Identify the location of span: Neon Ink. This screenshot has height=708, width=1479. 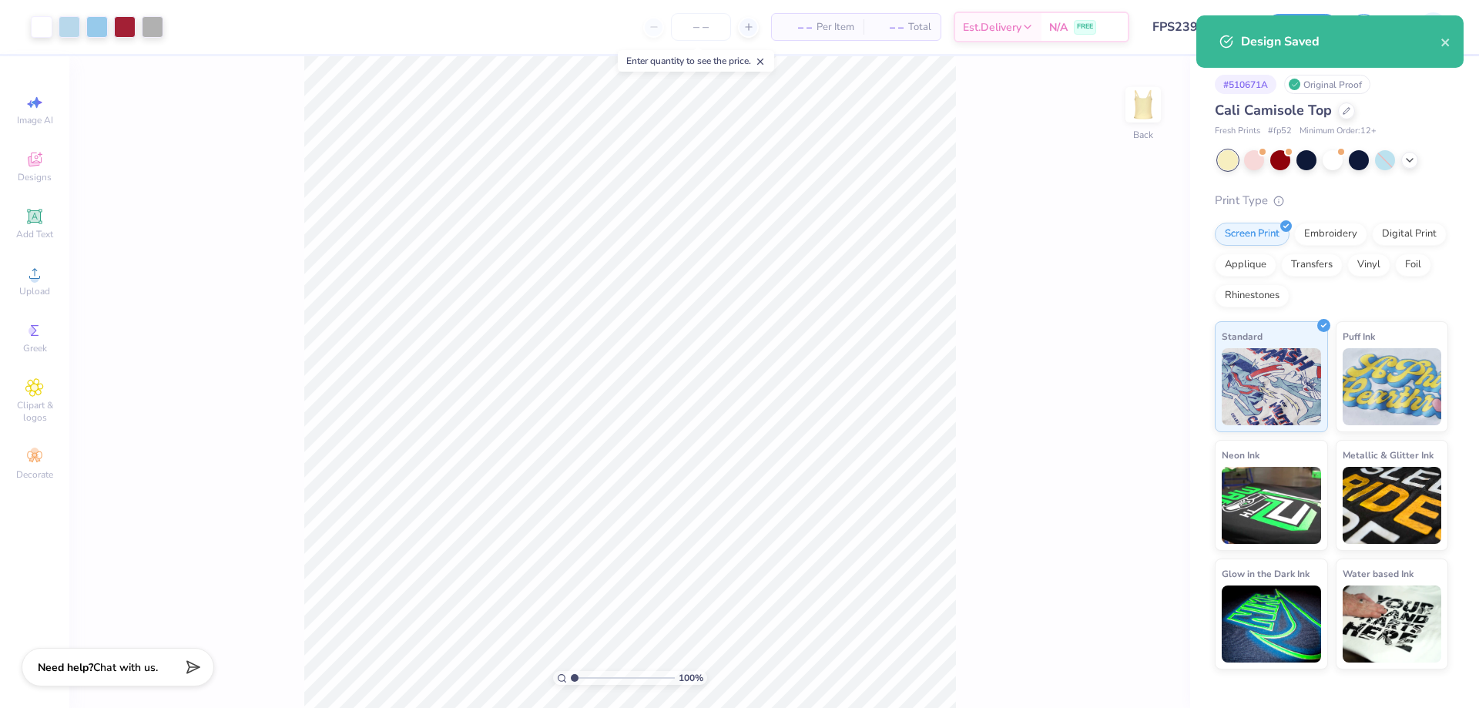
(1240, 454).